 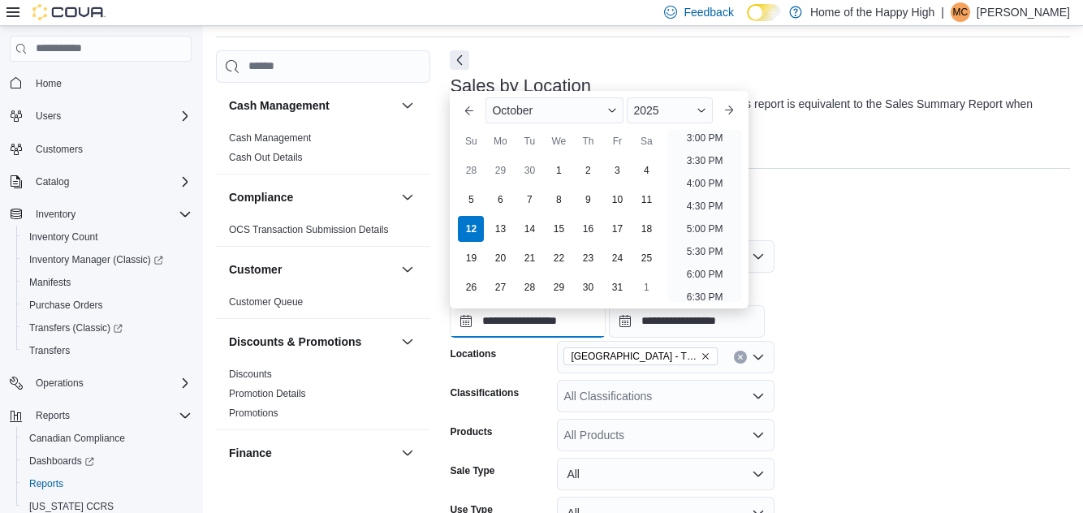 What do you see at coordinates (66, 305) in the screenshot?
I see `a: Purchase Orders` at bounding box center [66, 305].